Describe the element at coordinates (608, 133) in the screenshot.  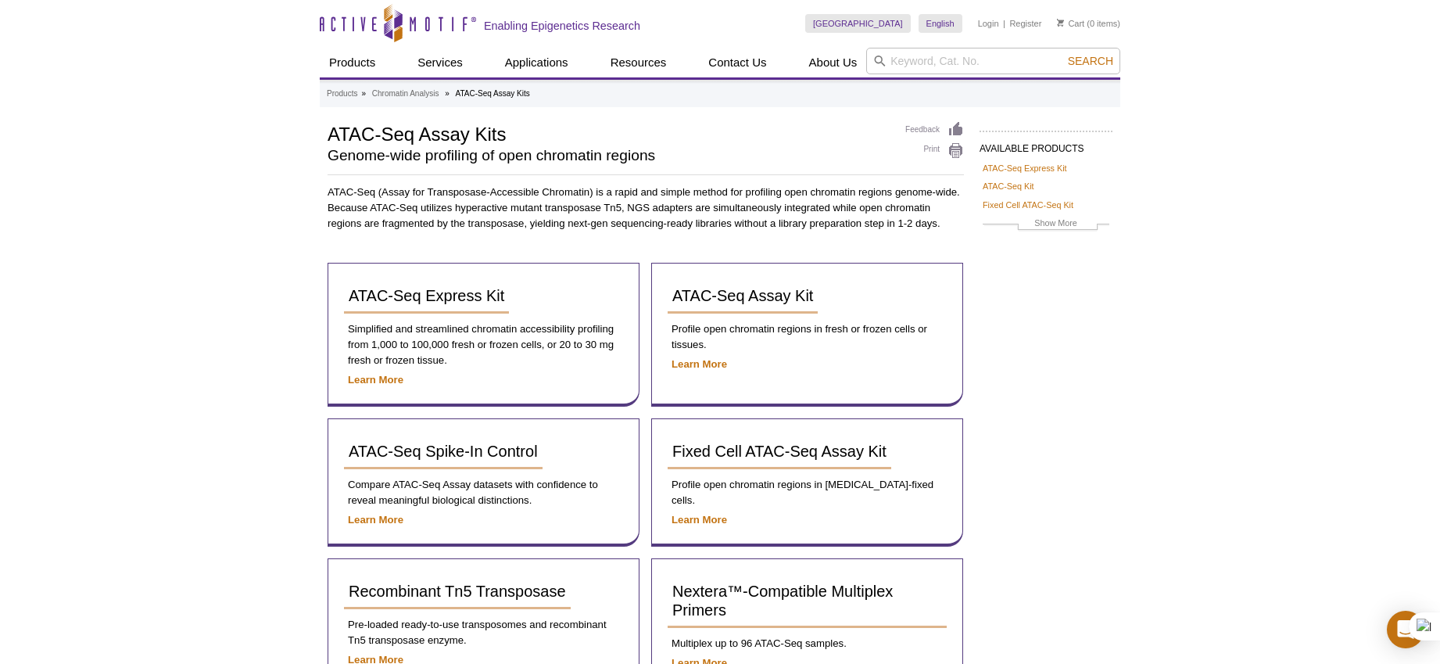
I see `h1: ATAC-Seq Assay Kits` at that location.